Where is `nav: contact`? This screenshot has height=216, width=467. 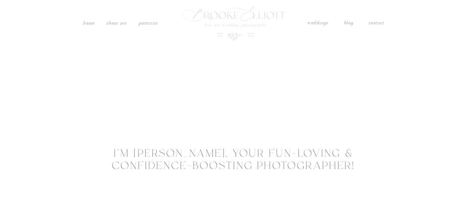
nav: contact is located at coordinates (376, 22).